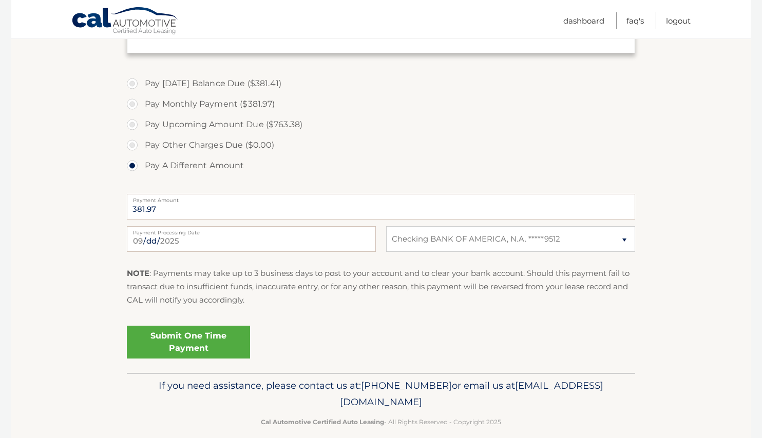 This screenshot has width=762, height=438. Describe the element at coordinates (381, 145) in the screenshot. I see `label: Pay Other Charges Due ($0.00)` at that location.